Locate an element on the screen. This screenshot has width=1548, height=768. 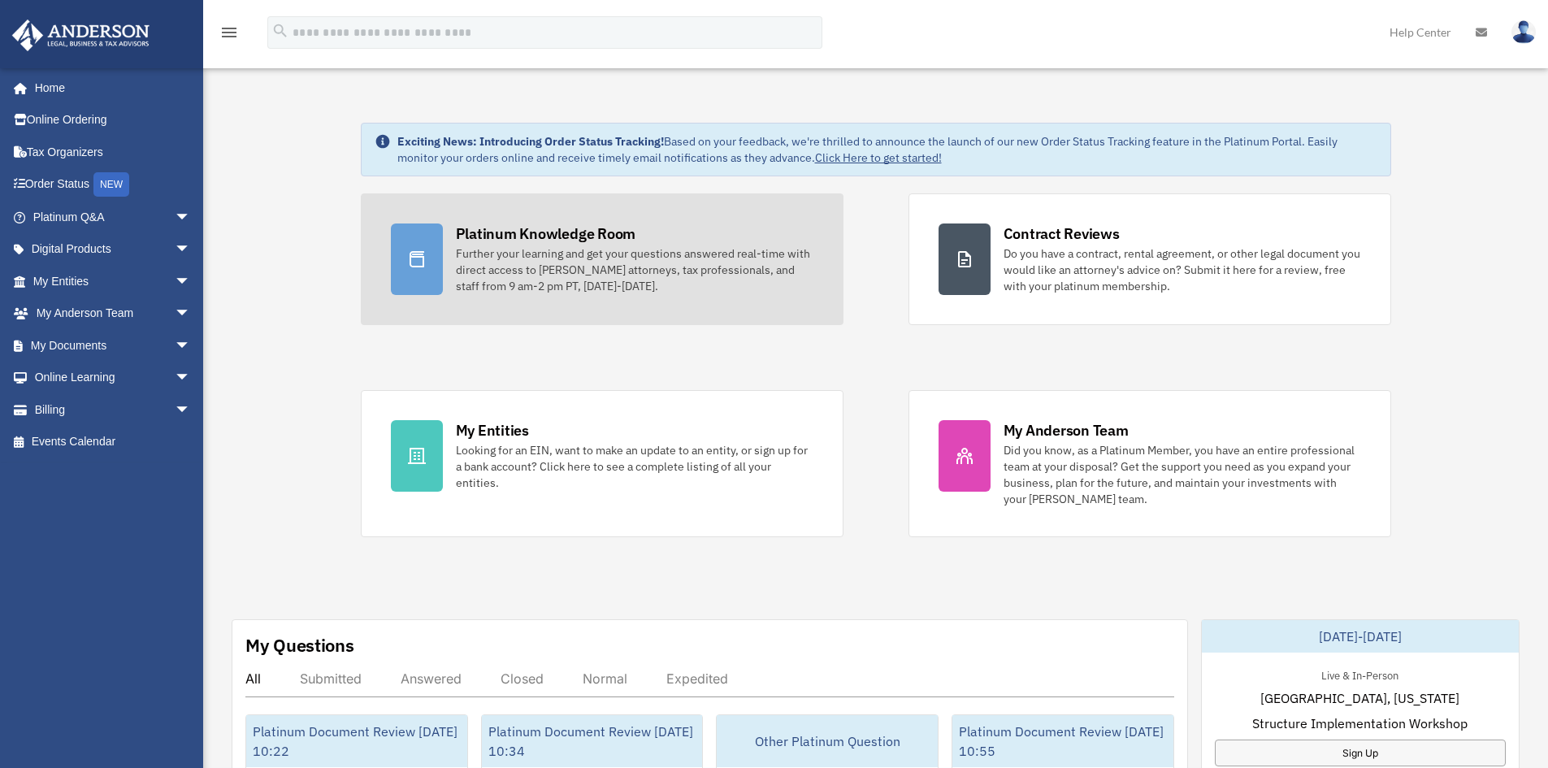
a: Contract Reviews Do you have a contract, rental agreement, or other legal document you would like... is located at coordinates (1150, 259).